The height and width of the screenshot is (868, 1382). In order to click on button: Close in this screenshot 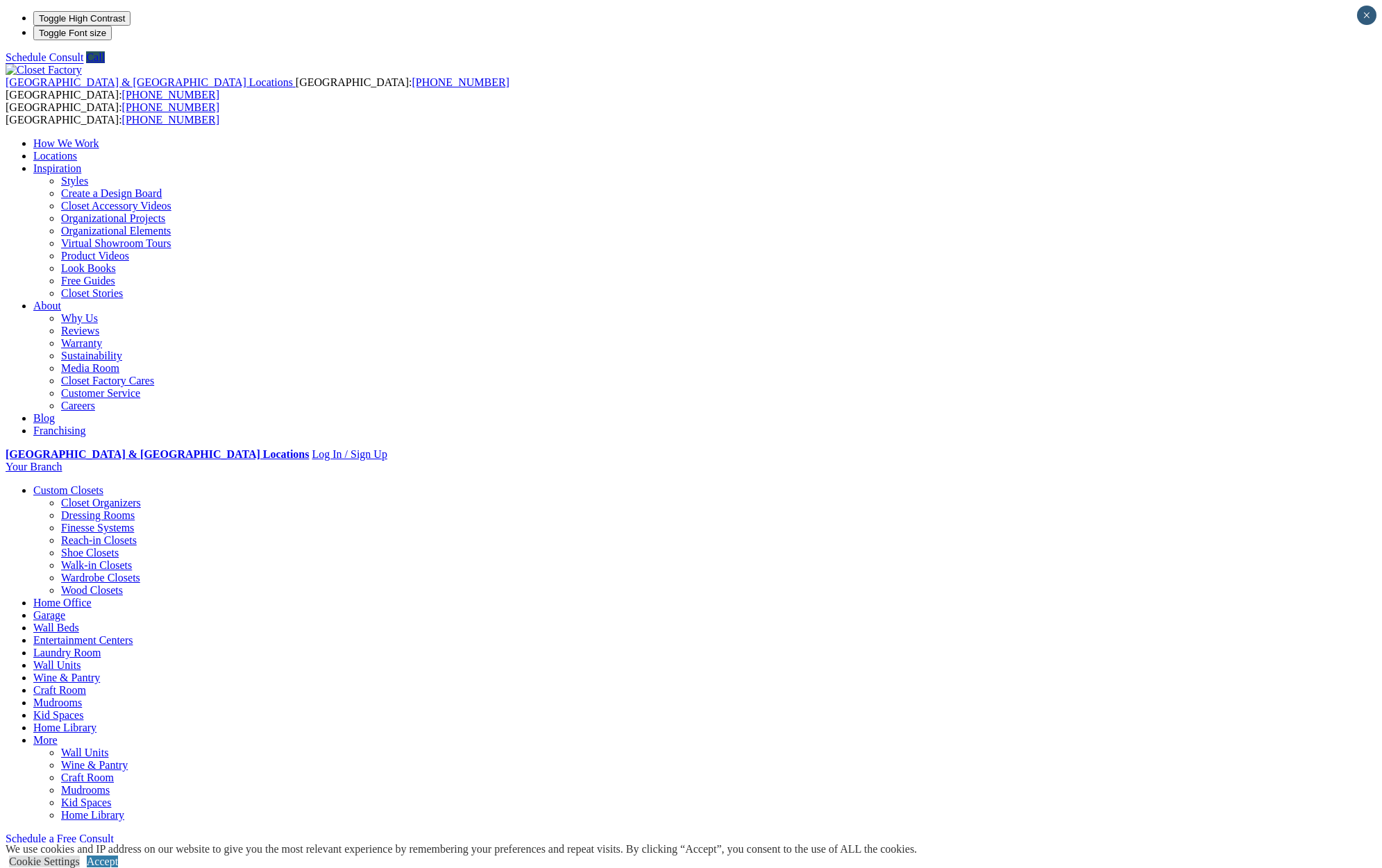, I will do `click(1367, 15)`.